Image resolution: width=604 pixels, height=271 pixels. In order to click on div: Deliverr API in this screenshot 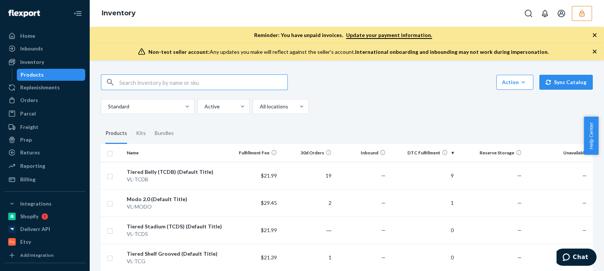, I will do `click(35, 229)`.